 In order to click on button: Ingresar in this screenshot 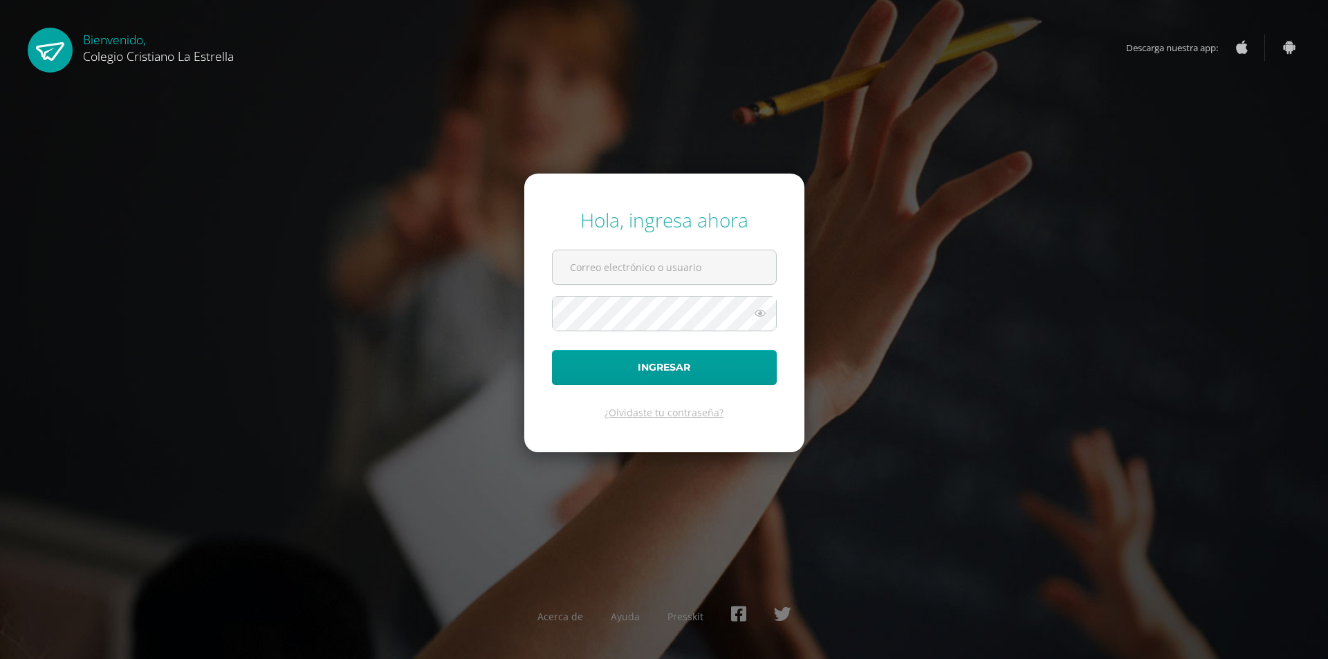, I will do `click(664, 367)`.